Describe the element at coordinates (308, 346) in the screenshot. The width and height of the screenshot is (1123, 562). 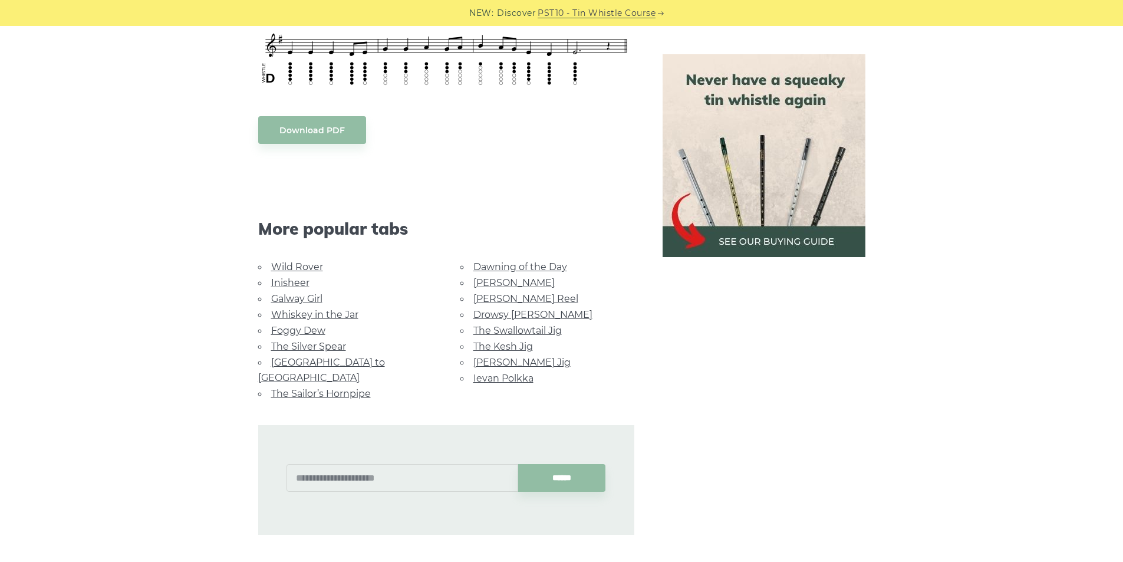
I see `a: The Silver Spear` at that location.